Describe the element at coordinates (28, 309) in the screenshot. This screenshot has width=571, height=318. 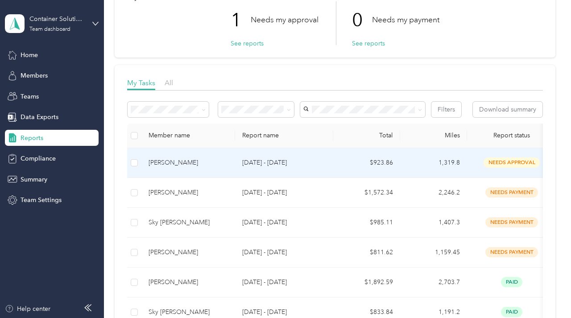
I see `button: Help center` at that location.